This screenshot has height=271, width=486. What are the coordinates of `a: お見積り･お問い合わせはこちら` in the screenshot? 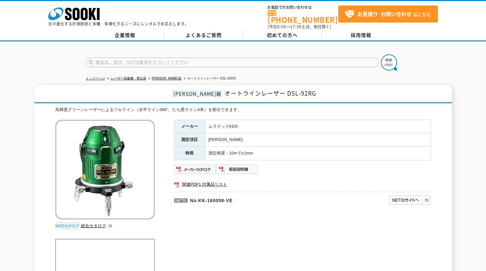 It's located at (388, 14).